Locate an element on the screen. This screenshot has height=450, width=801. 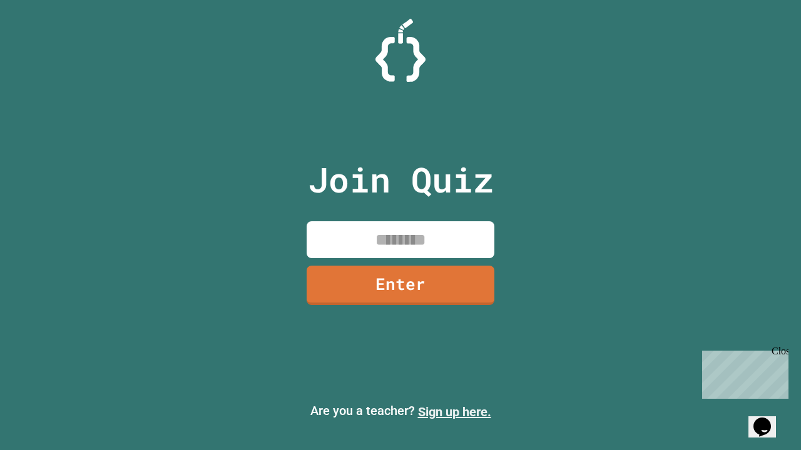
a: Enter is located at coordinates (400, 285).